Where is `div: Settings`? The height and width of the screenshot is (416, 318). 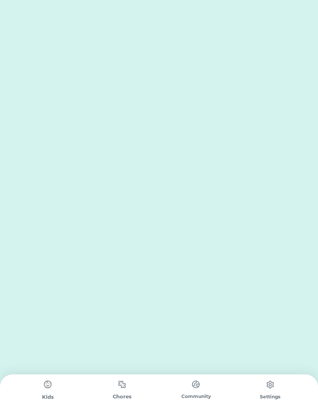
div: Settings is located at coordinates (270, 396).